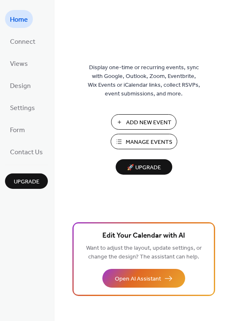 The height and width of the screenshot is (321, 233). Describe the element at coordinates (22, 108) in the screenshot. I see `span: Settings` at that location.